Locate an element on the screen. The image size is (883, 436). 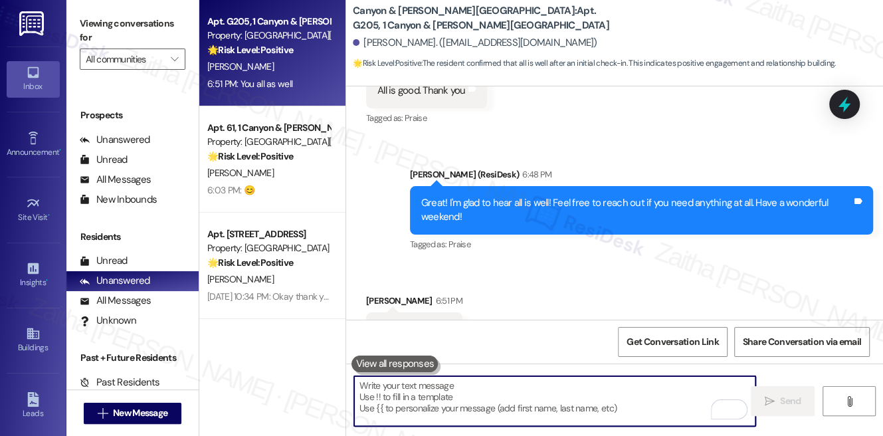
span: New Message is located at coordinates (140, 412).